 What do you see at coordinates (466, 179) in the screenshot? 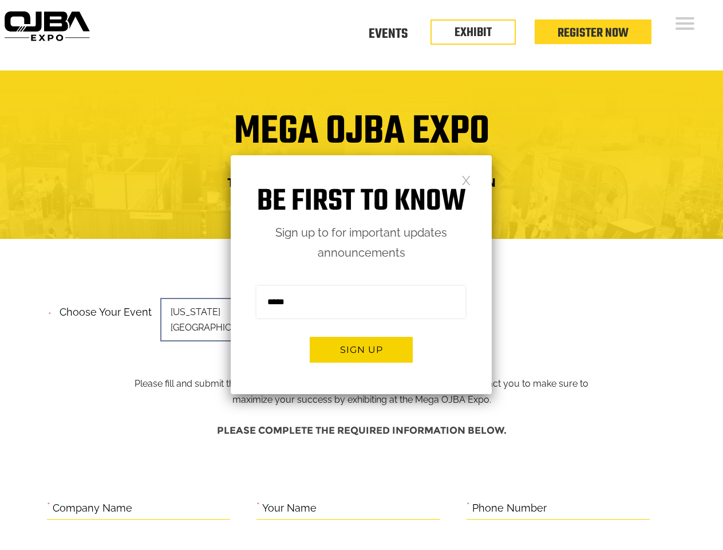
I see `a: Close` at bounding box center [466, 179].